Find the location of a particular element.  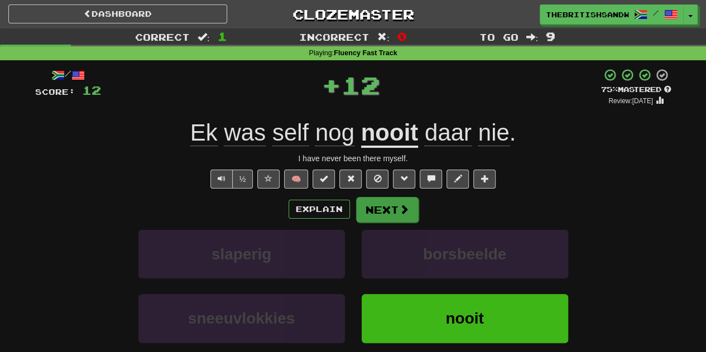

a: Clozemaster is located at coordinates (353, 14).